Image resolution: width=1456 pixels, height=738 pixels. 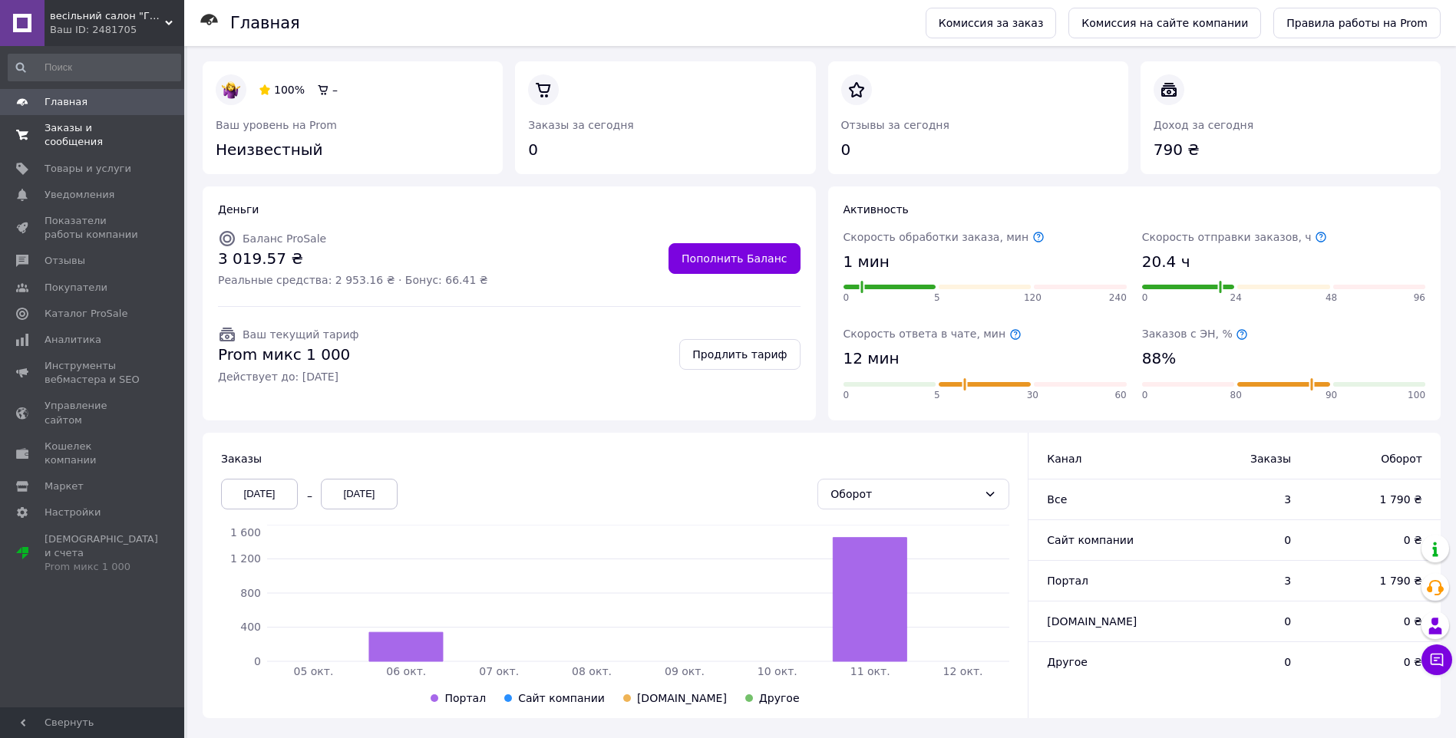 I want to click on a: Продлить тариф, so click(x=739, y=355).